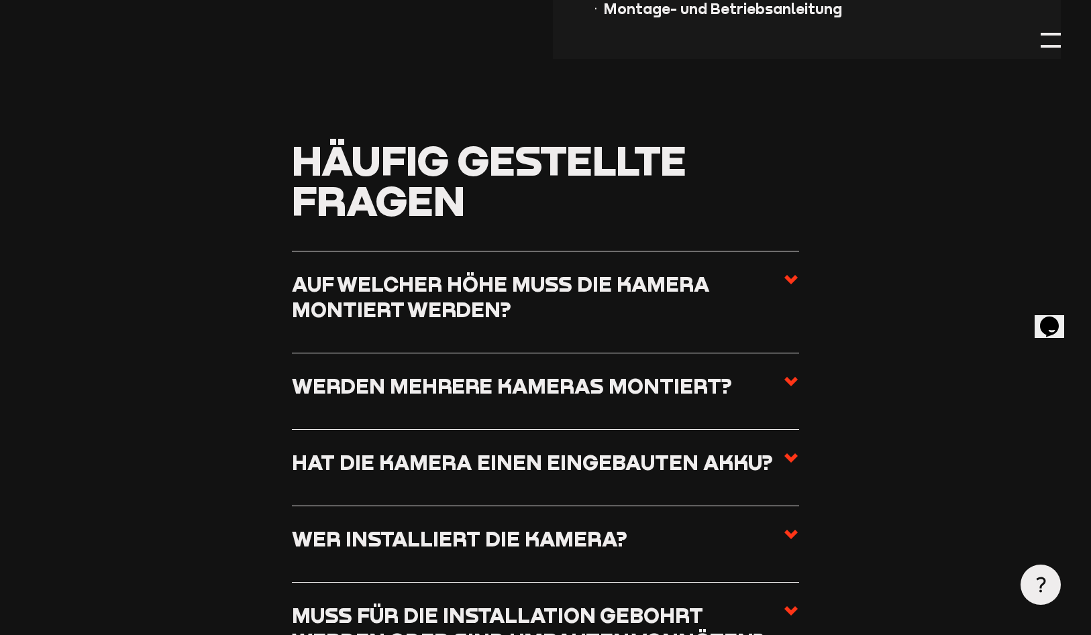 This screenshot has width=1091, height=635. What do you see at coordinates (532, 463) in the screenshot?
I see `h3: Hat die Kamera einen eingebauten Akku?` at bounding box center [532, 463].